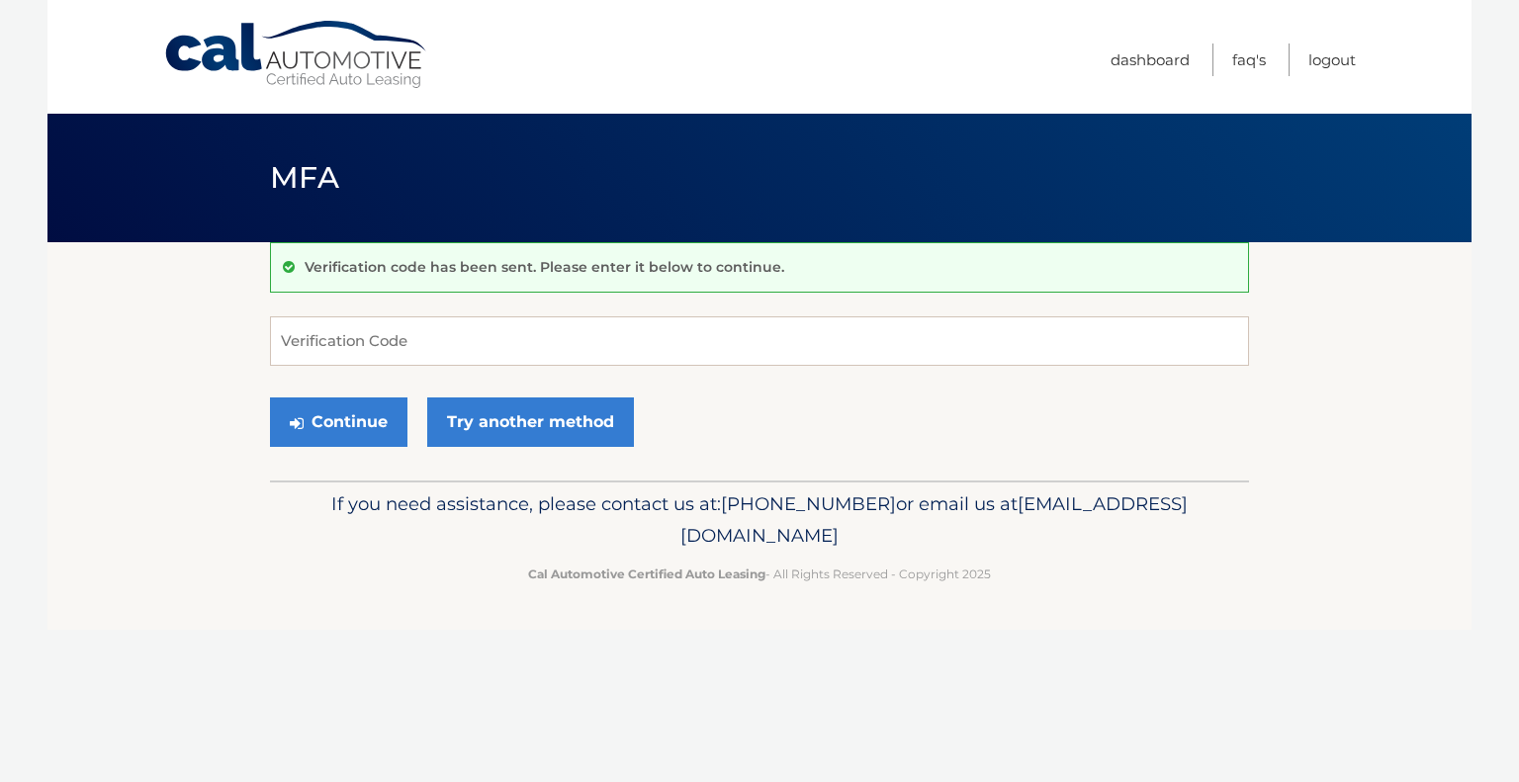 Image resolution: width=1519 pixels, height=782 pixels. I want to click on a: Try another method, so click(530, 422).